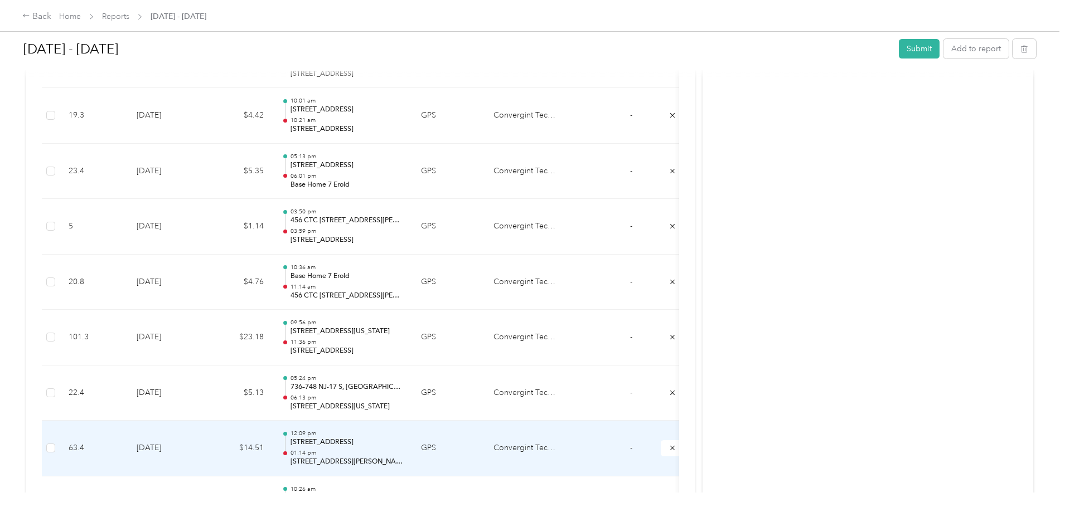 The image size is (1065, 512). I want to click on td: $4.42, so click(239, 116).